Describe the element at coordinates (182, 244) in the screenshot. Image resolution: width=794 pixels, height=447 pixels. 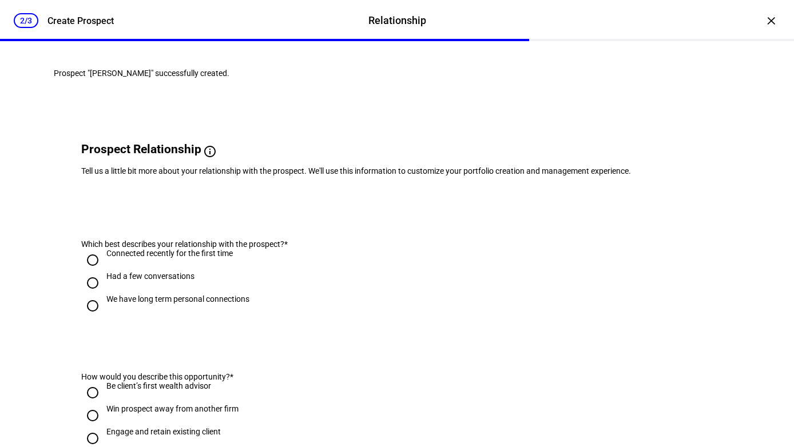
I see `span: Which best describes your relationship with the prospect?` at that location.